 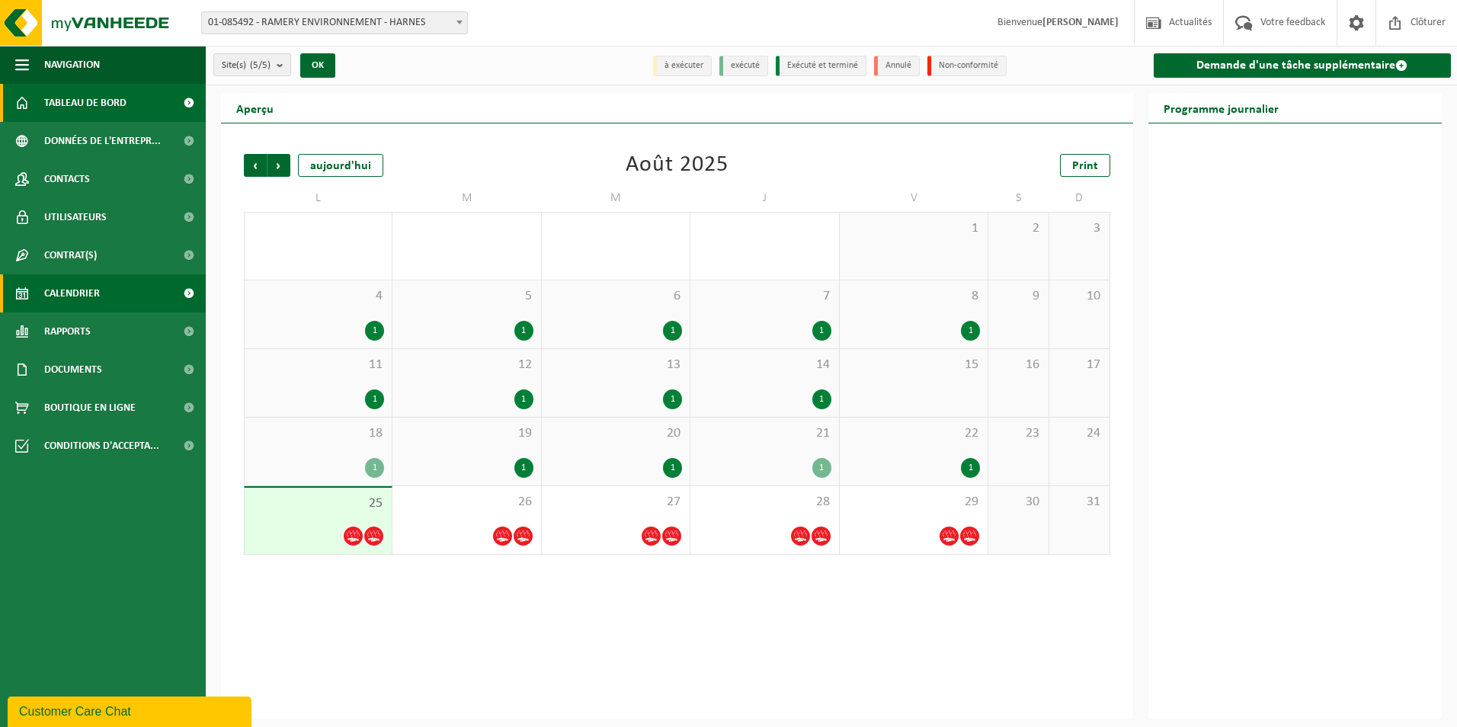 I want to click on div: aujourd'hui, so click(x=341, y=165).